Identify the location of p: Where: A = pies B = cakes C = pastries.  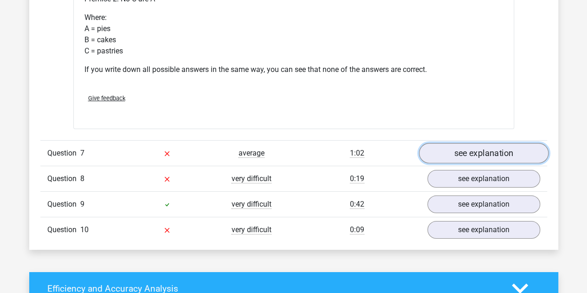
(294, 34).